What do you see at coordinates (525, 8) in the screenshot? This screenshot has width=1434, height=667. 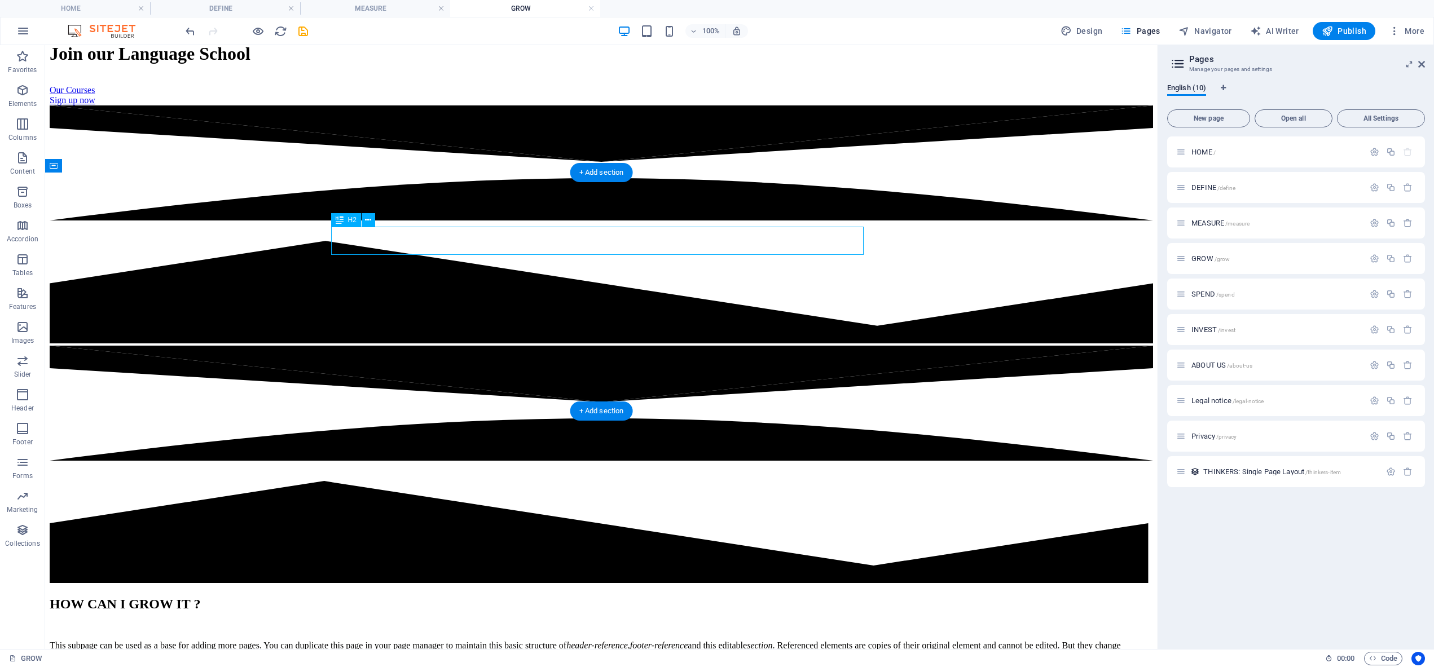 I see `h4: GROW` at bounding box center [525, 8].